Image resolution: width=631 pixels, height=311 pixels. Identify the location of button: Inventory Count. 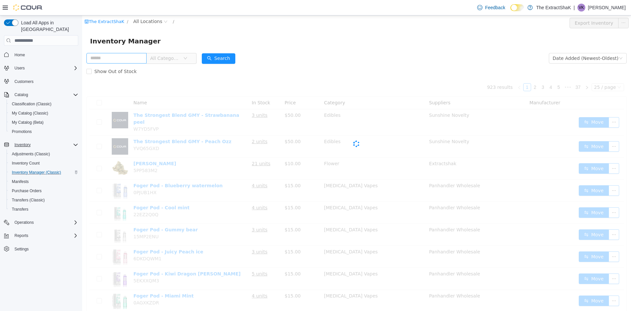
(44, 163).